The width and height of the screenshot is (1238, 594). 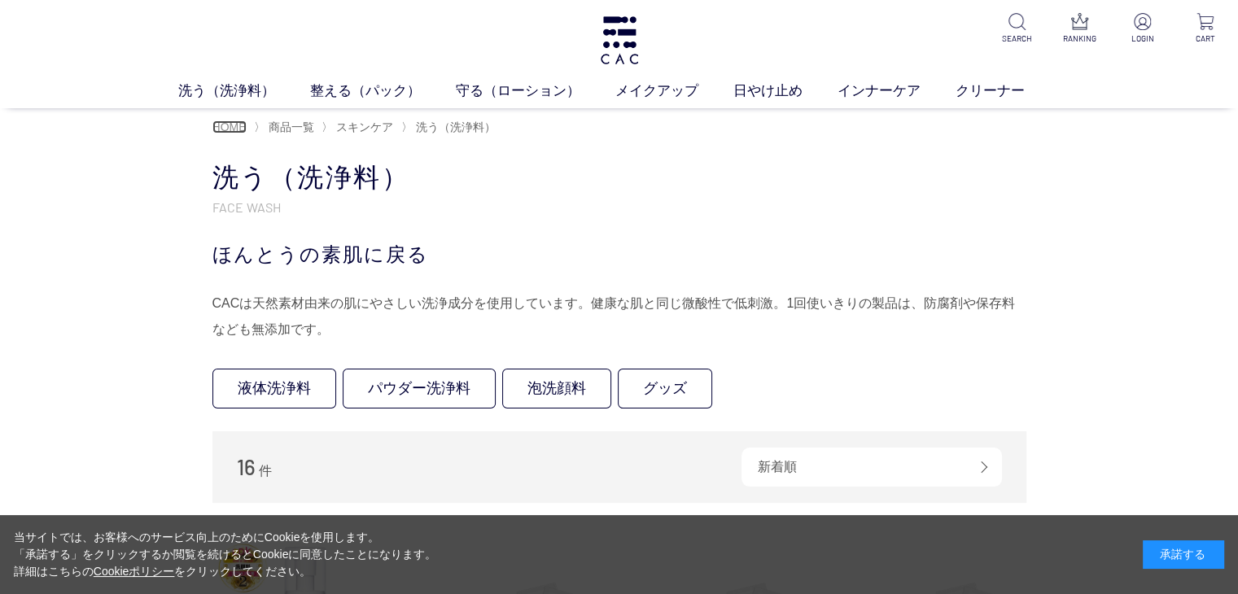 I want to click on p: SEARCH, so click(x=1016, y=38).